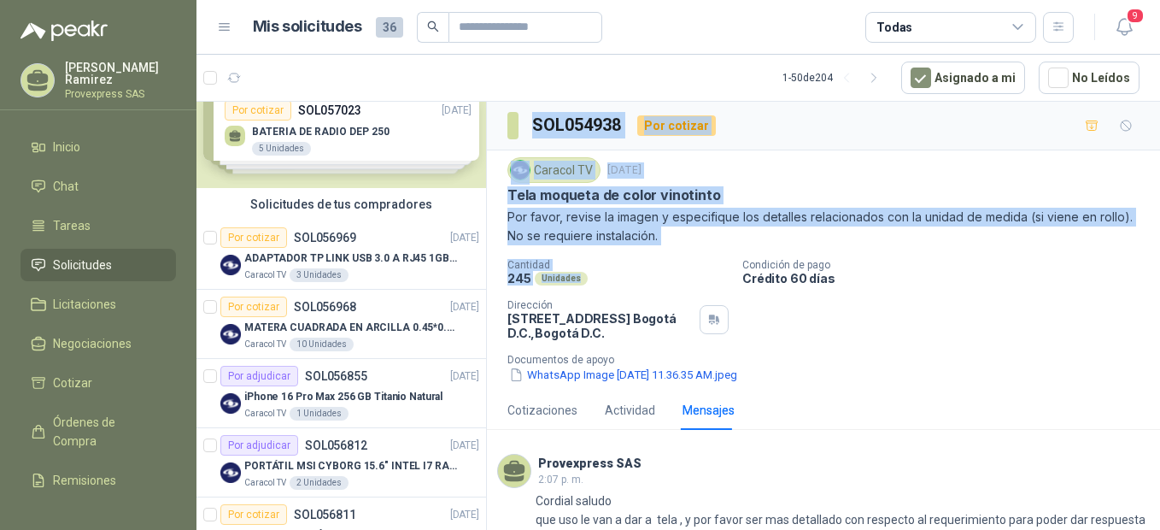 The width and height of the screenshot is (1160, 530). What do you see at coordinates (618, 265) in the screenshot?
I see `p: Cantidad` at bounding box center [618, 265].